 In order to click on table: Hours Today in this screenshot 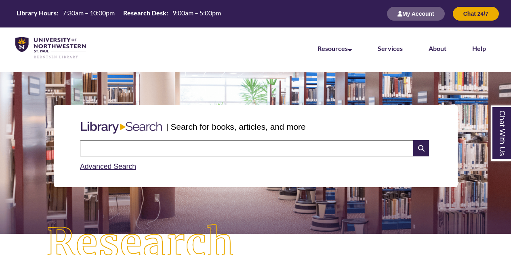, I will do `click(119, 13)`.